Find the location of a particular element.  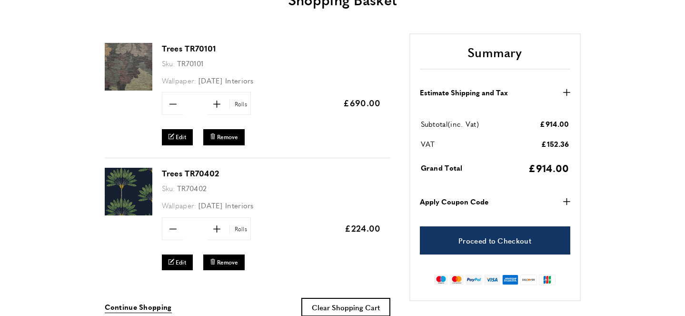

span: TR70402 is located at coordinates (192, 188).